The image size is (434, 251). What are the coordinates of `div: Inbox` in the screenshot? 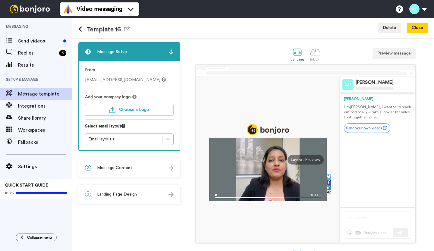 It's located at (316, 59).